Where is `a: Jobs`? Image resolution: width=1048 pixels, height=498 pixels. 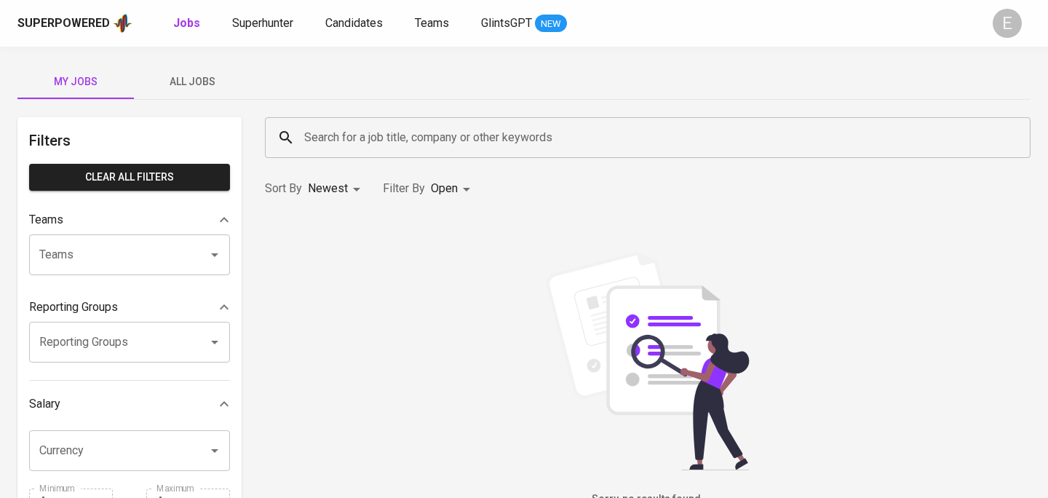 a: Jobs is located at coordinates (188, 23).